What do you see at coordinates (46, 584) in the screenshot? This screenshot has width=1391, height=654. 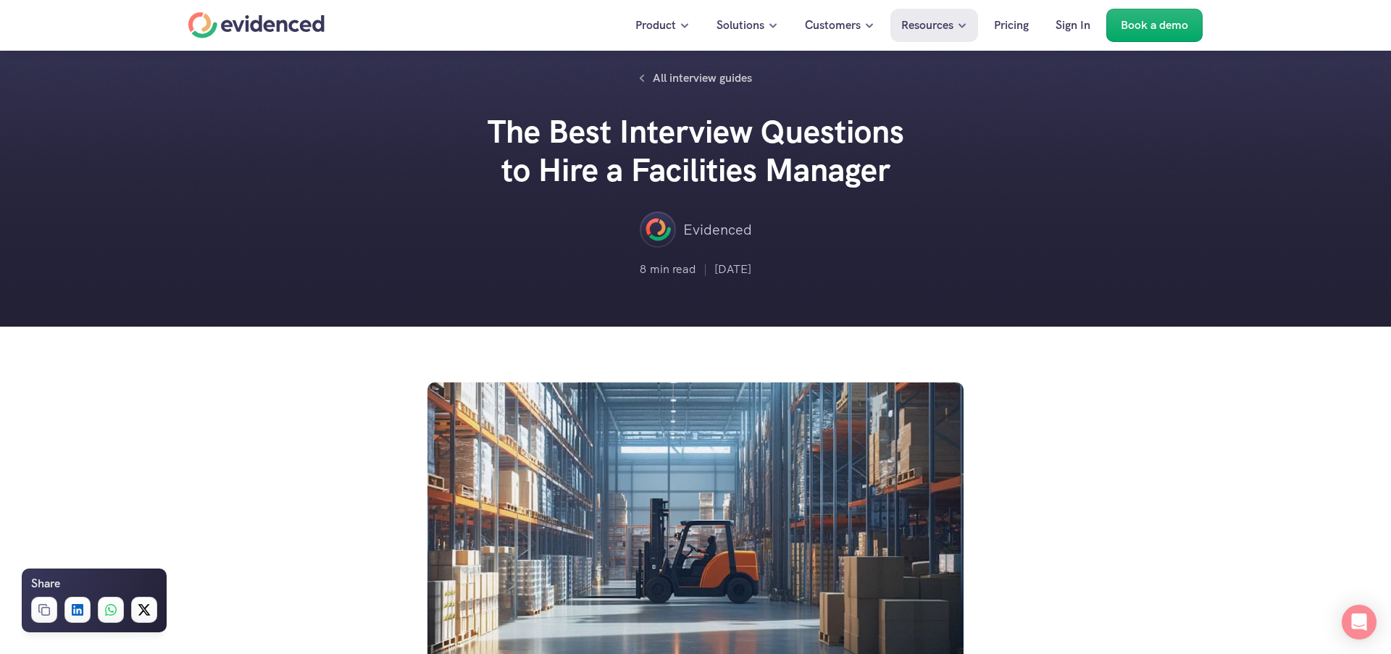 I see `h6: Share` at bounding box center [46, 584].